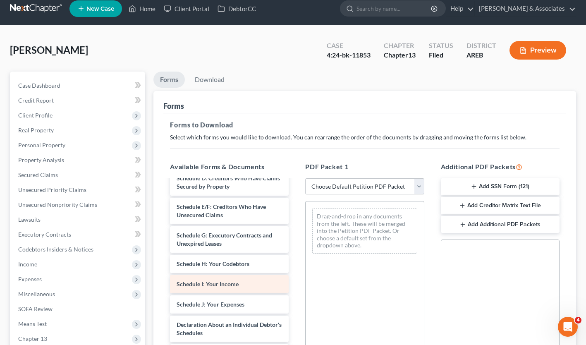 Image resolution: width=586 pixels, height=345 pixels. I want to click on span: Miscellaneous, so click(36, 294).